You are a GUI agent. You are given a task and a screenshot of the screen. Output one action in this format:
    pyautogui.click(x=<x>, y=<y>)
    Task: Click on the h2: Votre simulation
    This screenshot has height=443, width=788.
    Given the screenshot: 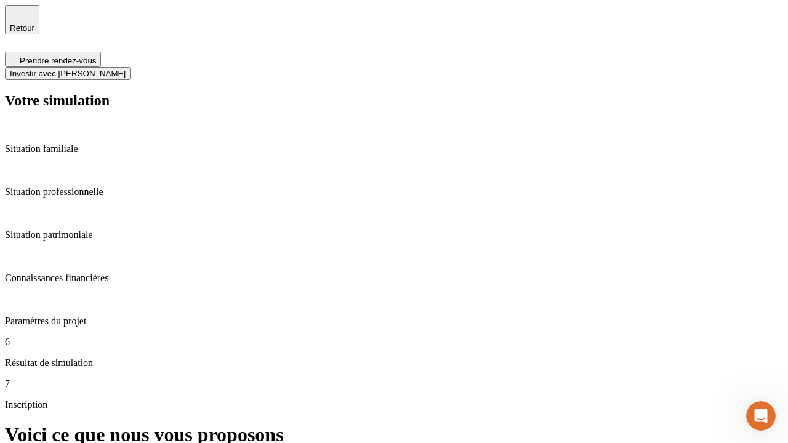 What is the action you would take?
    pyautogui.click(x=394, y=100)
    